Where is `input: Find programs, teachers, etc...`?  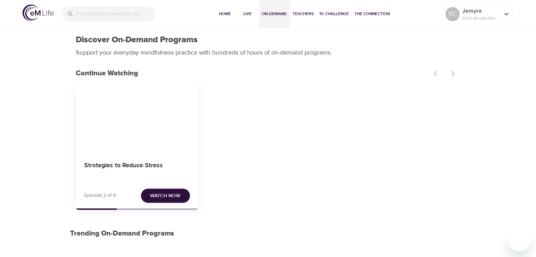
input: Find programs, teachers, etc... is located at coordinates (116, 14).